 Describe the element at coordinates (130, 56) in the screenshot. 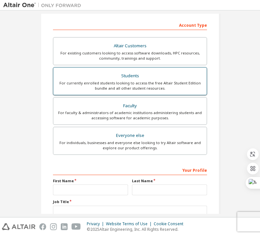

I see `div: For existing customers looking to access software downloads, HPC resources, community, trainings ...` at that location.